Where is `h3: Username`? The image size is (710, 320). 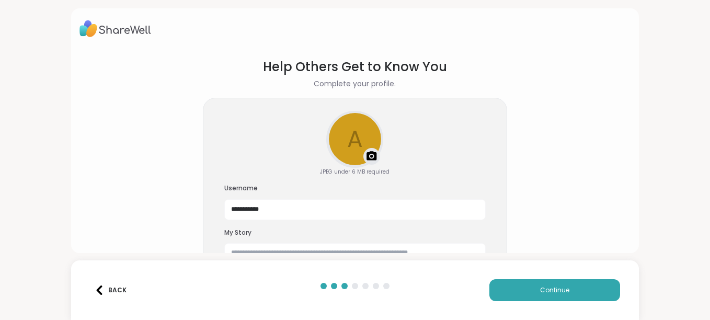 h3: Username is located at coordinates (355, 188).